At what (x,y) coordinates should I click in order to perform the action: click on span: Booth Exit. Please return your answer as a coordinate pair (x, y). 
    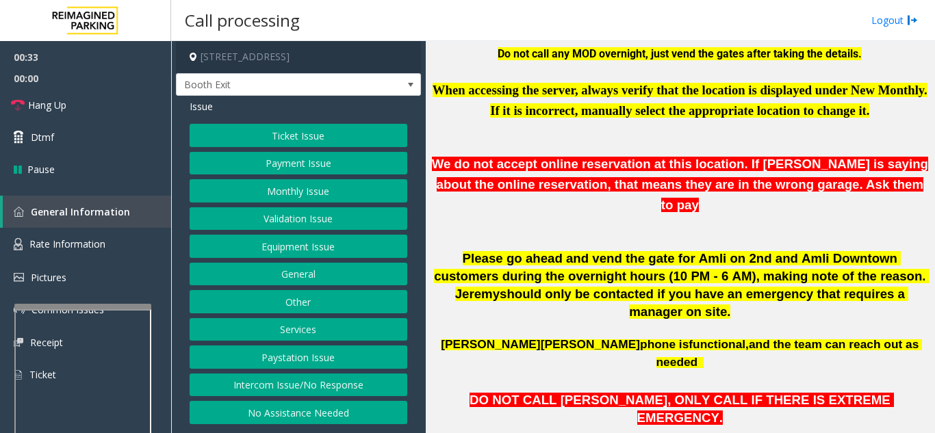
    Looking at the image, I should click on (274, 85).